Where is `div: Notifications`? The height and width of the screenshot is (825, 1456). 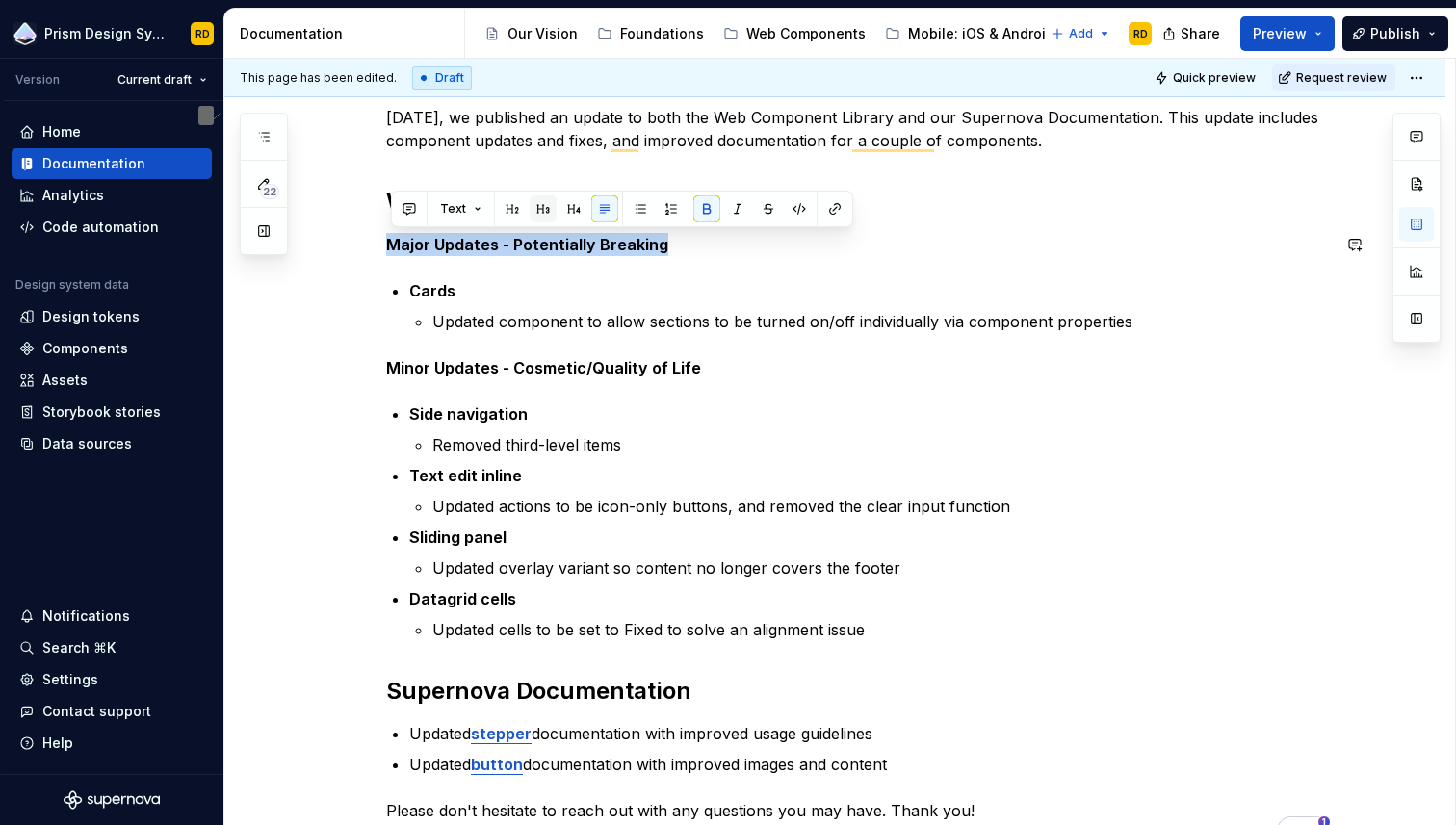 div: Notifications is located at coordinates (86, 616).